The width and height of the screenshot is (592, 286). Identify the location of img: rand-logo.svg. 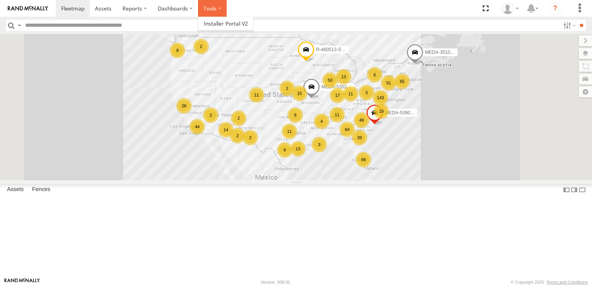
(28, 9).